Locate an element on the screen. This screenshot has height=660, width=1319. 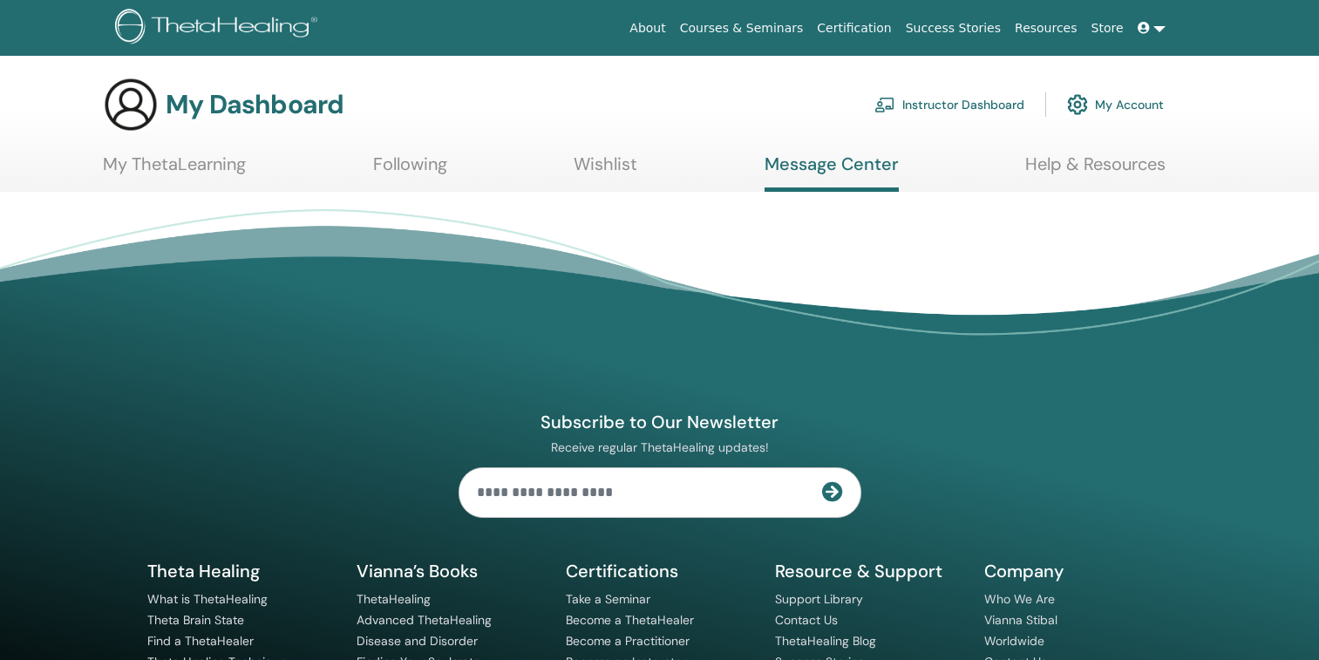
h5: Certifications is located at coordinates (660, 571).